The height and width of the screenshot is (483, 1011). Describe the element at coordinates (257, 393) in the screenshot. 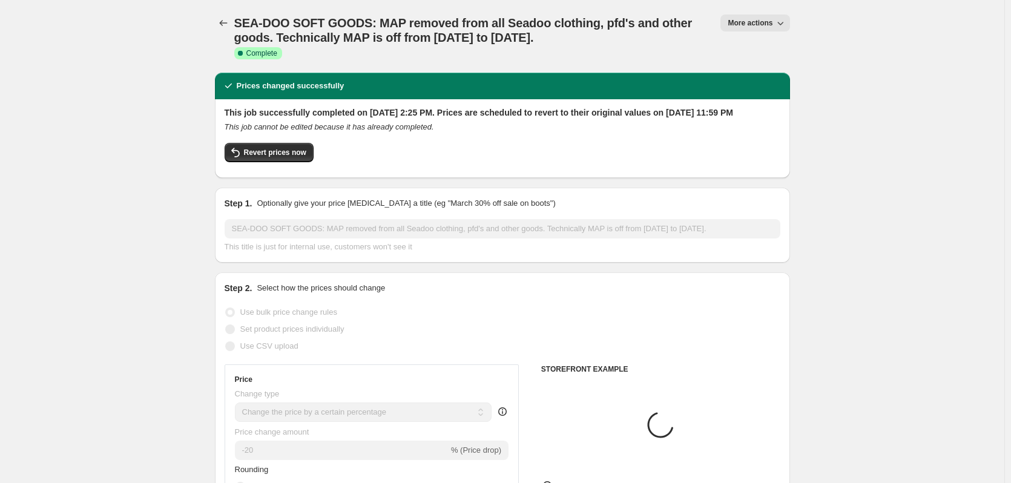

I see `span: Change type` at that location.